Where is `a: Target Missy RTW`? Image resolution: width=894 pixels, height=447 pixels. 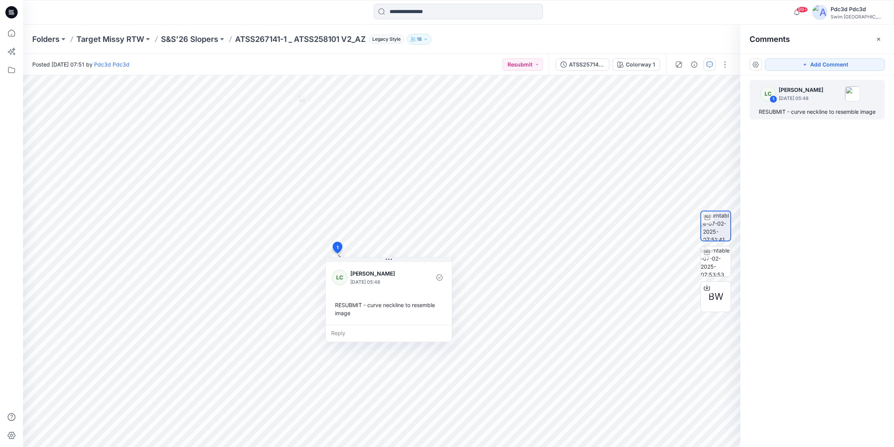 a: Target Missy RTW is located at coordinates (110, 39).